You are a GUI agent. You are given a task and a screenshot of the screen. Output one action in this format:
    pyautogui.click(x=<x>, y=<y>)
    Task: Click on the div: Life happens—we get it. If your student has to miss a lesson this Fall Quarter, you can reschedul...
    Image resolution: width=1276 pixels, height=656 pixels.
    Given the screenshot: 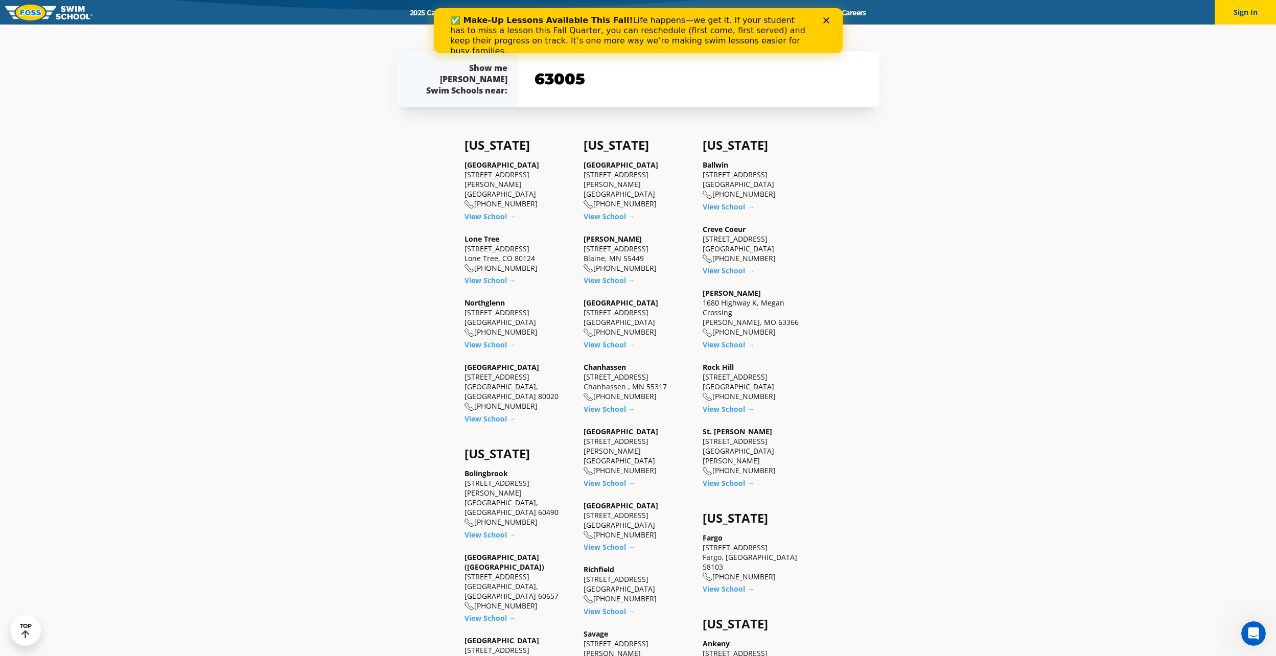 What is the action you would take?
    pyautogui.click(x=196, y=28)
    